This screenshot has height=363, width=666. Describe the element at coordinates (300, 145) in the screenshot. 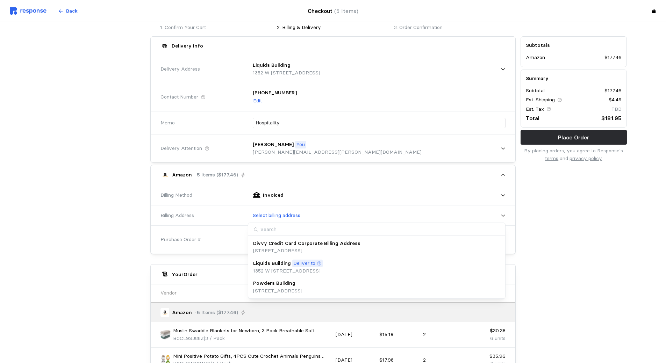

I see `p: You` at that location.